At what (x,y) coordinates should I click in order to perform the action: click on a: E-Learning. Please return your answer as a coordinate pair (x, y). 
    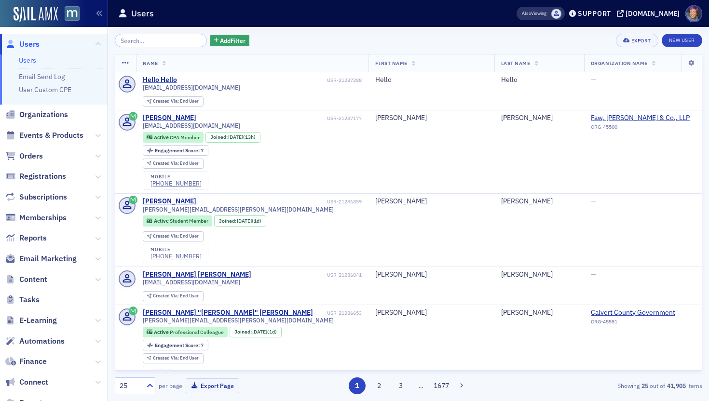
    Looking at the image, I should click on (31, 321).